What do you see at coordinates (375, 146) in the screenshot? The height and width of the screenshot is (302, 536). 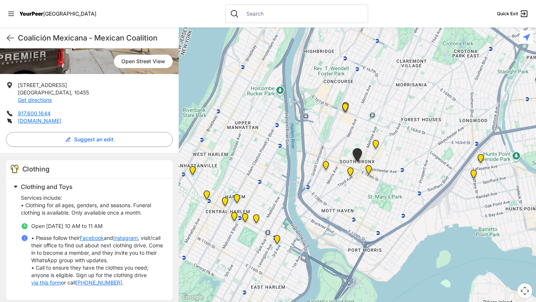 I see `div: Bronx Youth Center (BYC)` at bounding box center [375, 146].